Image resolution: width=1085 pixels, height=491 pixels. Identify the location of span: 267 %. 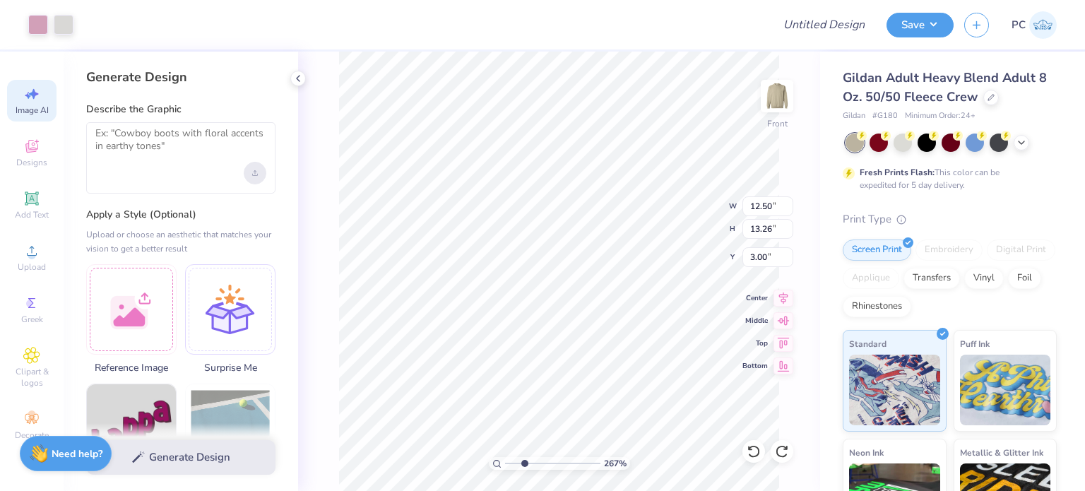
(615, 463).